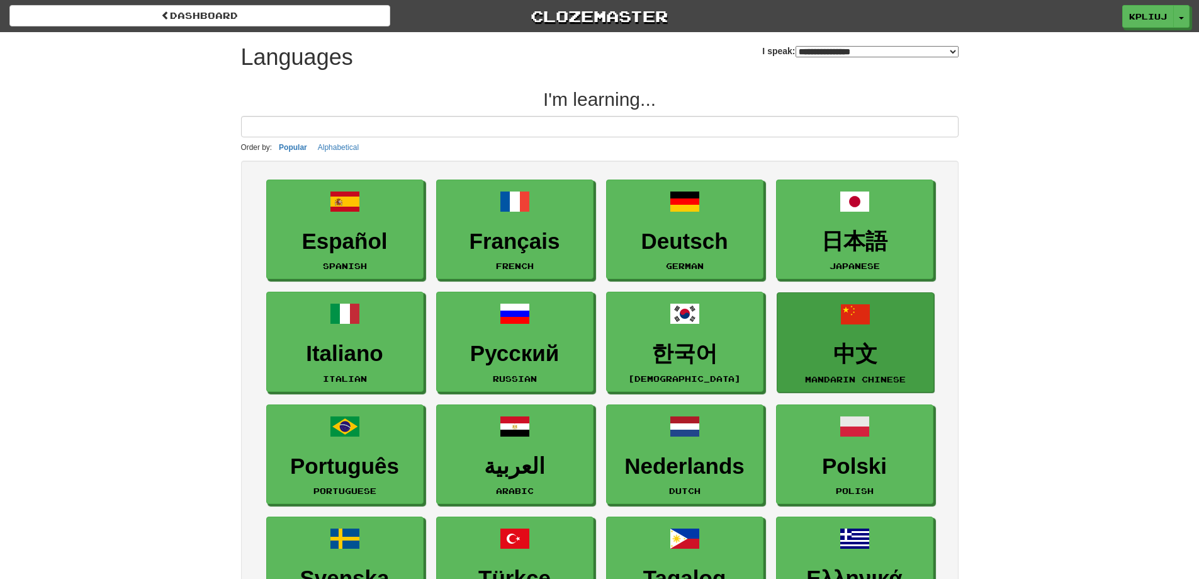 The height and width of the screenshot is (579, 1199). I want to click on span: kpliuj, so click(1148, 16).